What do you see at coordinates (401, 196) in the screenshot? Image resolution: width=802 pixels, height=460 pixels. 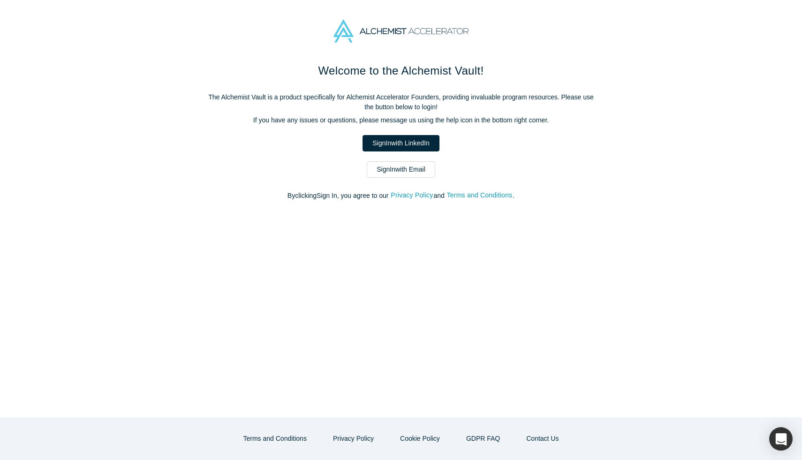 I see `p: By clicking Sign In , you agree to our and .` at bounding box center [401, 196].